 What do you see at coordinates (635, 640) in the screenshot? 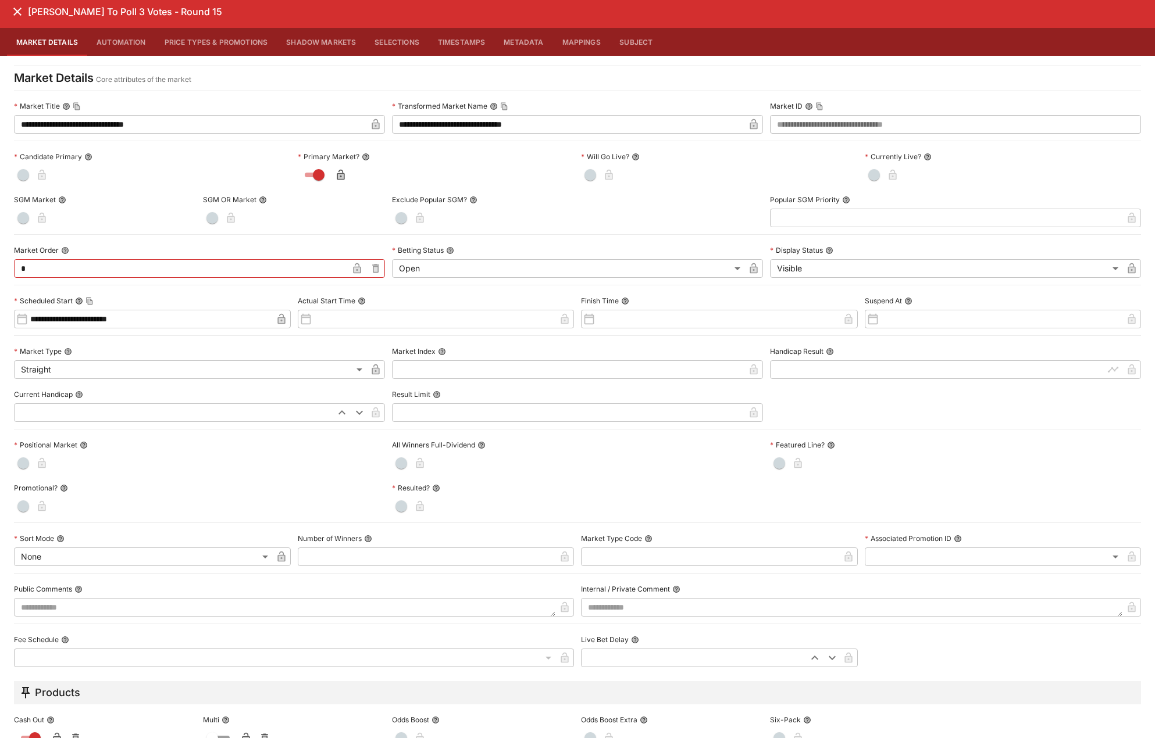
I see `button: Live Bet Delay` at bounding box center [635, 640].